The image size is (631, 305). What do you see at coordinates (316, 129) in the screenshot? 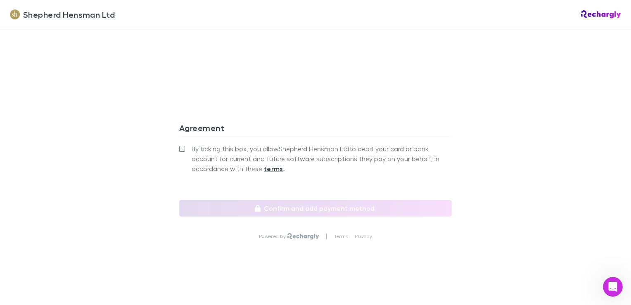
I see `h3: Agreement` at bounding box center [316, 129].